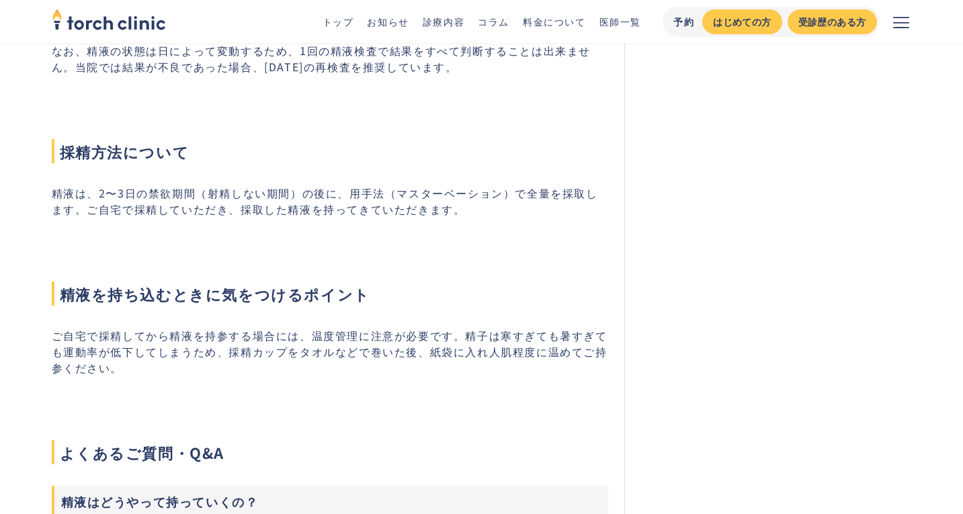 The width and height of the screenshot is (963, 514). Describe the element at coordinates (330, 452) in the screenshot. I see `span: よくあるご質問・Q&A` at that location.